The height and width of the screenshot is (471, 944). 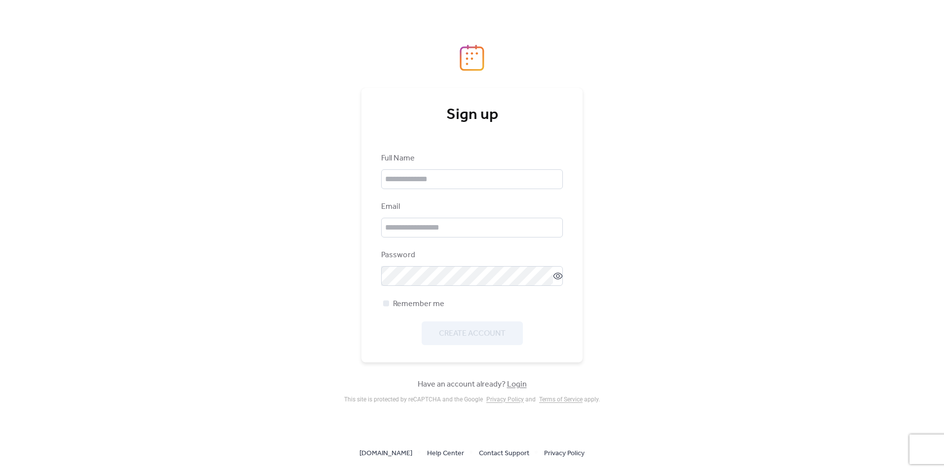 I want to click on div: Sign up, so click(x=472, y=115).